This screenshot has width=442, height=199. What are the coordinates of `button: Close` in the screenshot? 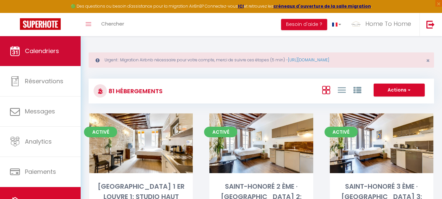 It's located at (427, 61).